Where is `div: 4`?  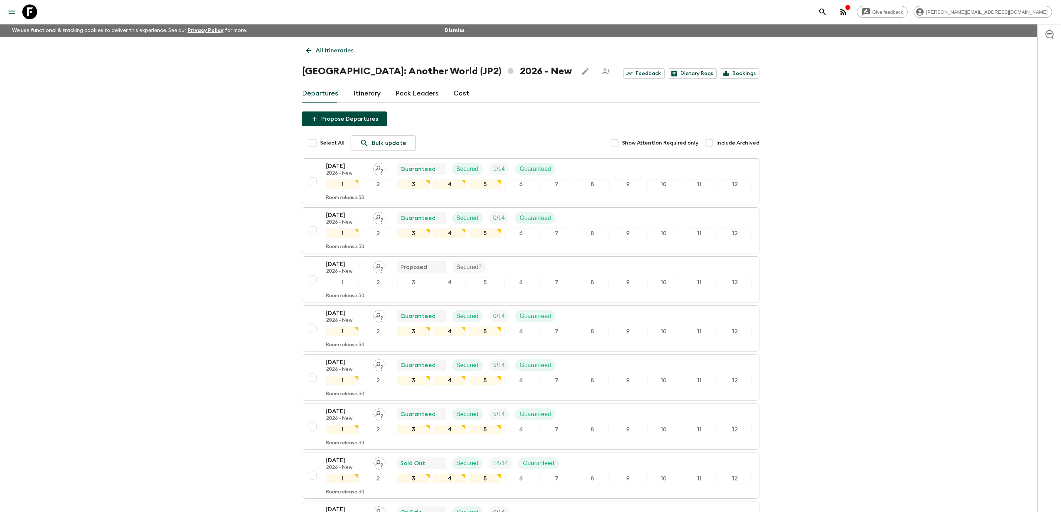
div: 4 is located at coordinates (449, 429).